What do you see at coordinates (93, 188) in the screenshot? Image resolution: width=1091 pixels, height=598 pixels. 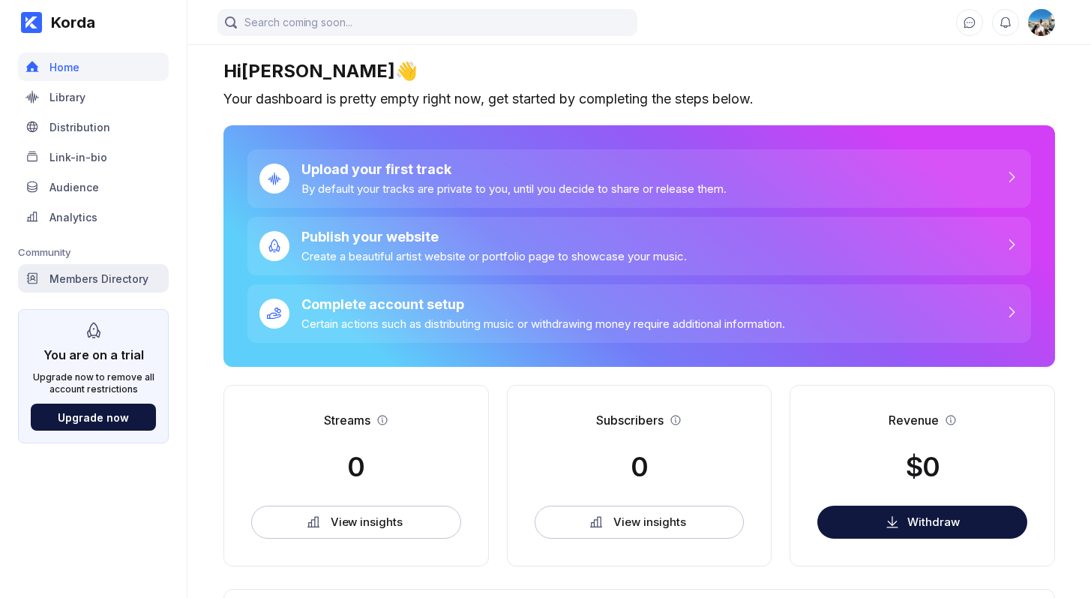 I see `a: Audience` at bounding box center [93, 188].